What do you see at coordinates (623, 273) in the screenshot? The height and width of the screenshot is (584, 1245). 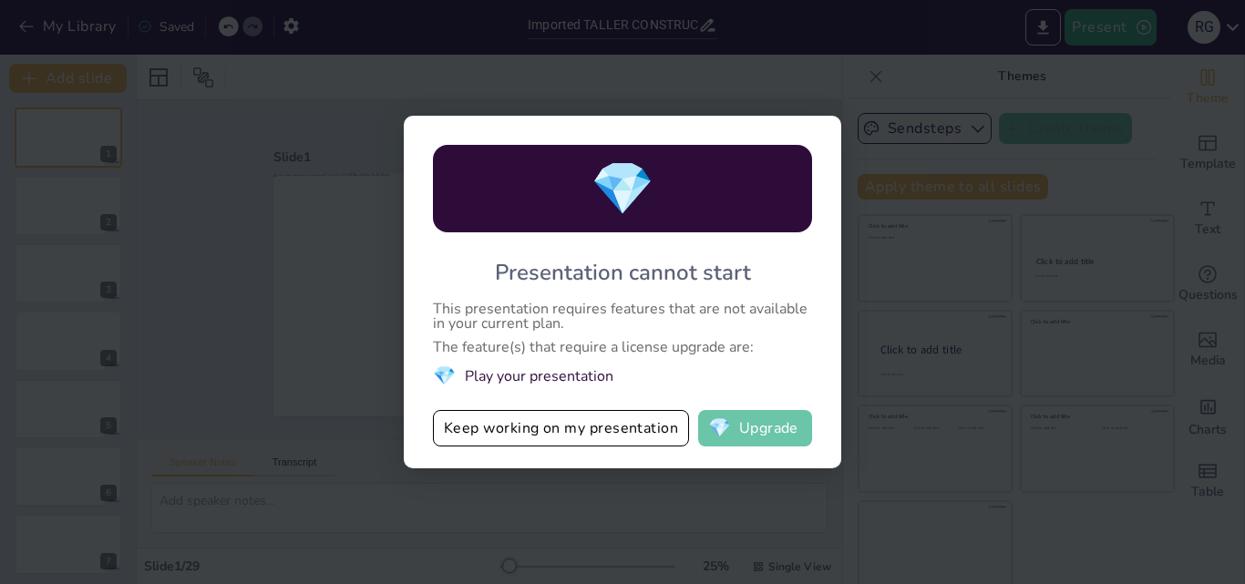 I see `div: Presentation cannot start` at bounding box center [623, 273].